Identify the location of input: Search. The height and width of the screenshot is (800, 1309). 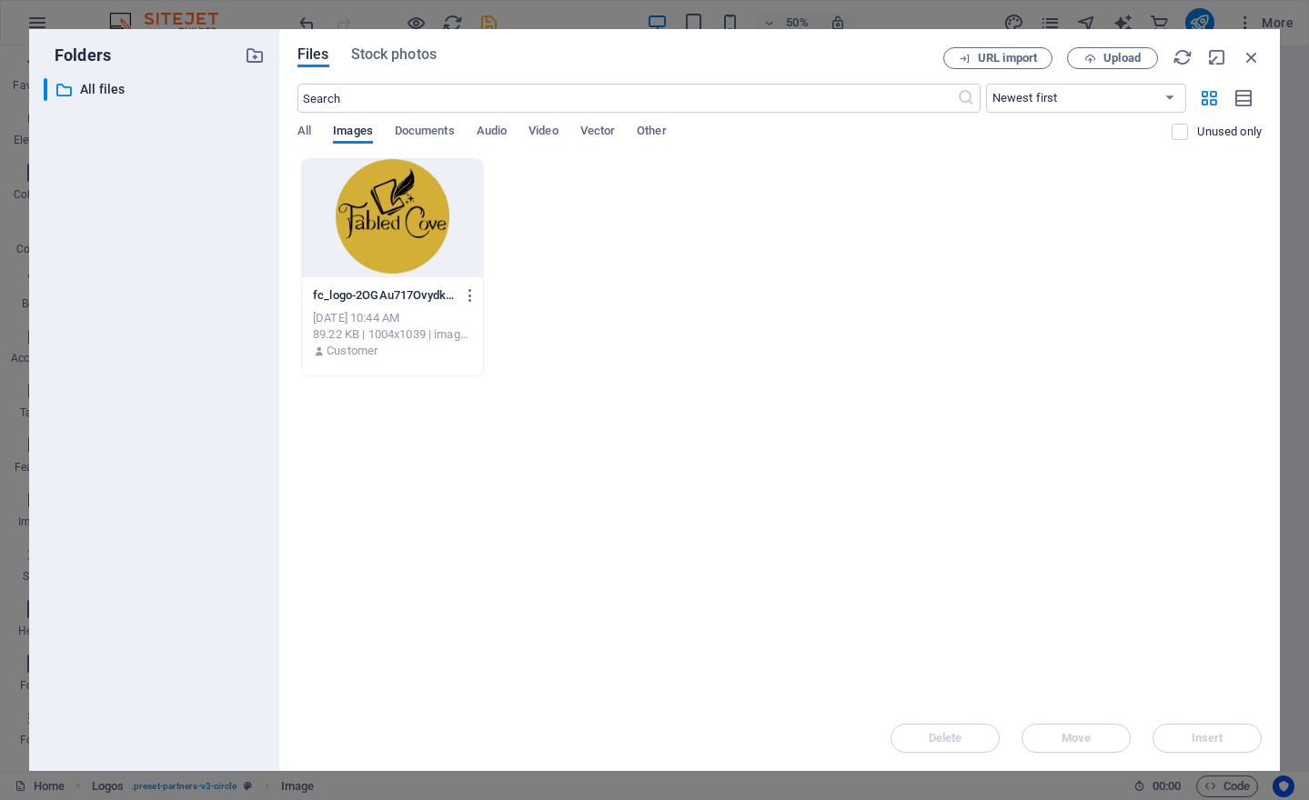
(627, 98).